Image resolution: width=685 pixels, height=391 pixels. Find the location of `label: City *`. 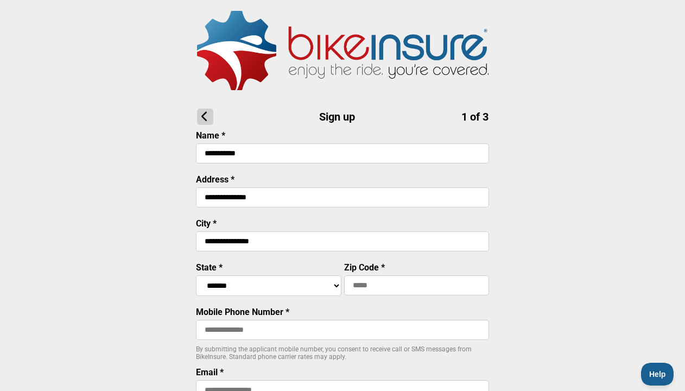

label: City * is located at coordinates (206, 223).